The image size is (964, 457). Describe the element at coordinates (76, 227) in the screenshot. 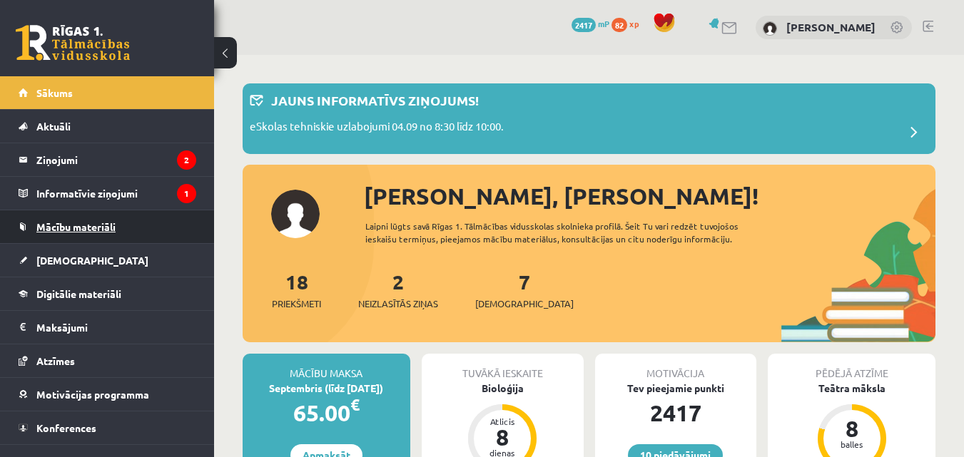

I see `span: Mācību materiāli` at that location.